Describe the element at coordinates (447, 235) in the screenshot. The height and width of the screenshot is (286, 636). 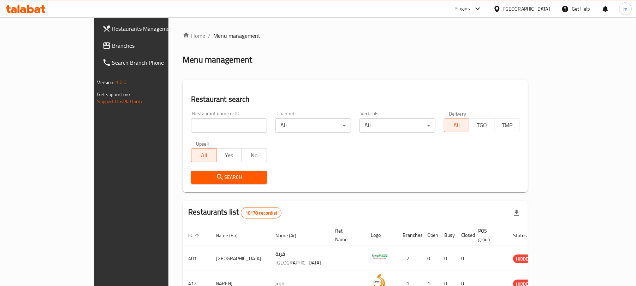
I see `th: Busy` at that location.